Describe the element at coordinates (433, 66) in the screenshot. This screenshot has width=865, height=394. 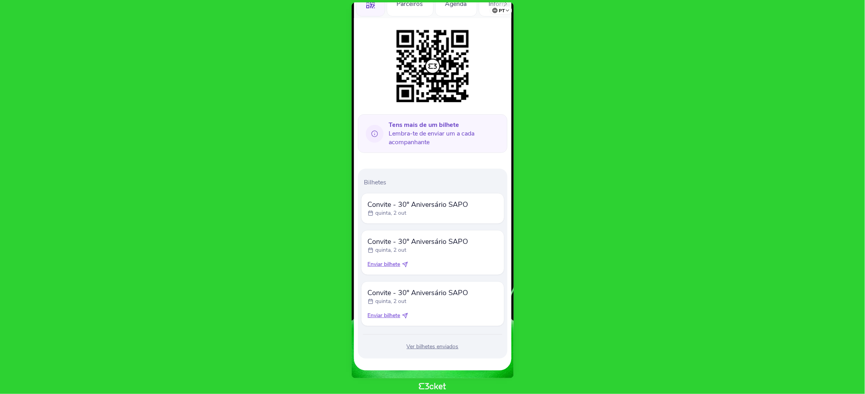
I see `img: d73b033817234ae9bd7055f24b1d482d.png` at that location.